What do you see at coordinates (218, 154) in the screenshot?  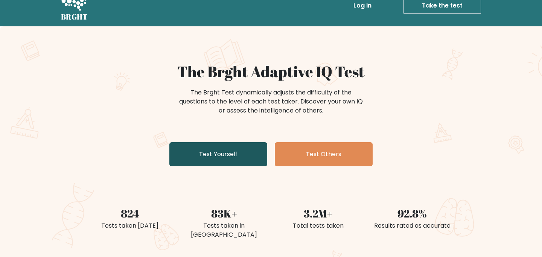 I see `a: Test Yourself` at bounding box center [218, 154].